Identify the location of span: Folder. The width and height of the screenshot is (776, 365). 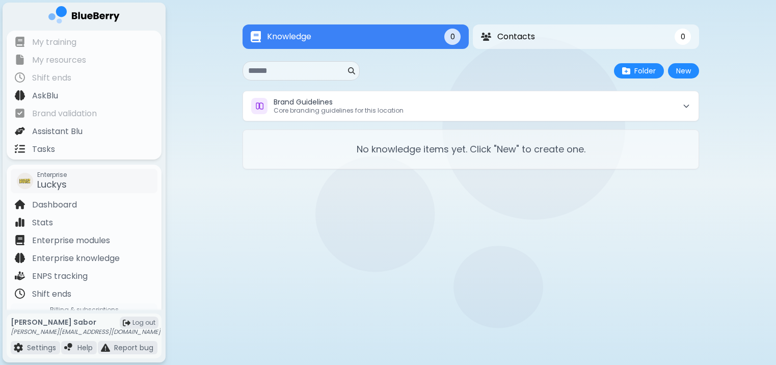
(645, 71).